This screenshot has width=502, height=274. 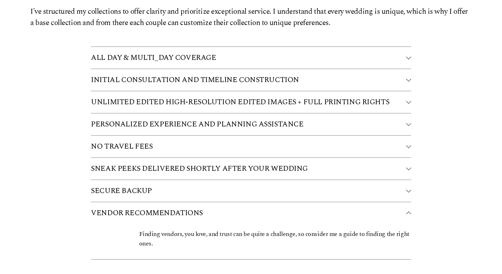 What do you see at coordinates (251, 191) in the screenshot?
I see `button: SECURE BACKUP` at bounding box center [251, 191].